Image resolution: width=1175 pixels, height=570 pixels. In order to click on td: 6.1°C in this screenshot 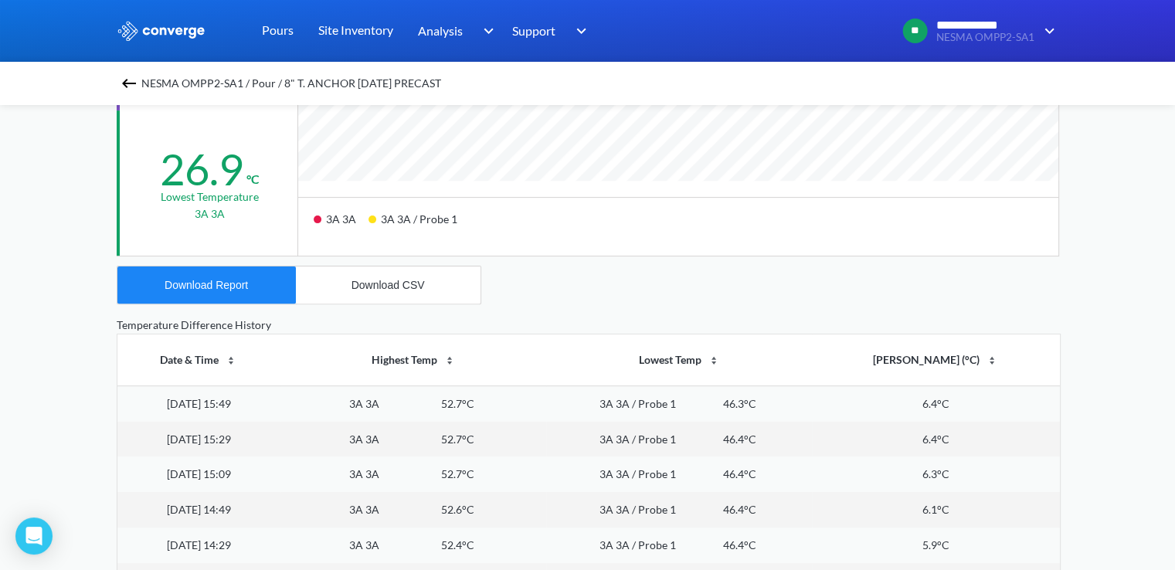, I will do `click(935, 510)`.